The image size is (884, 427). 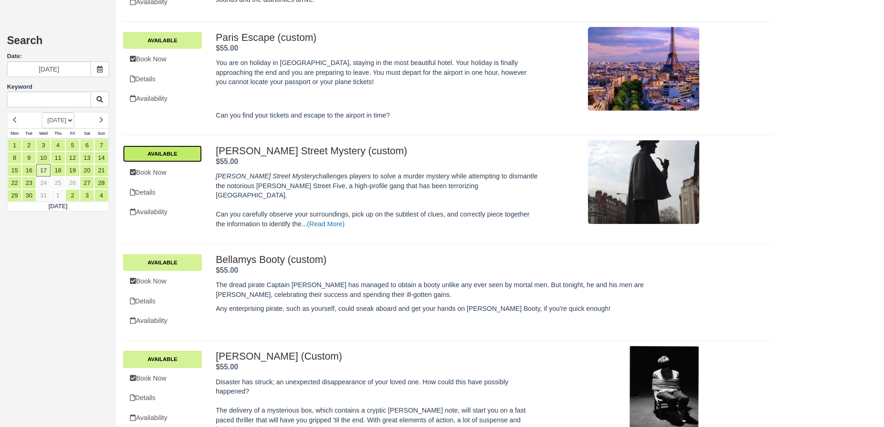 What do you see at coordinates (29, 182) in the screenshot?
I see `a: 23` at bounding box center [29, 182].